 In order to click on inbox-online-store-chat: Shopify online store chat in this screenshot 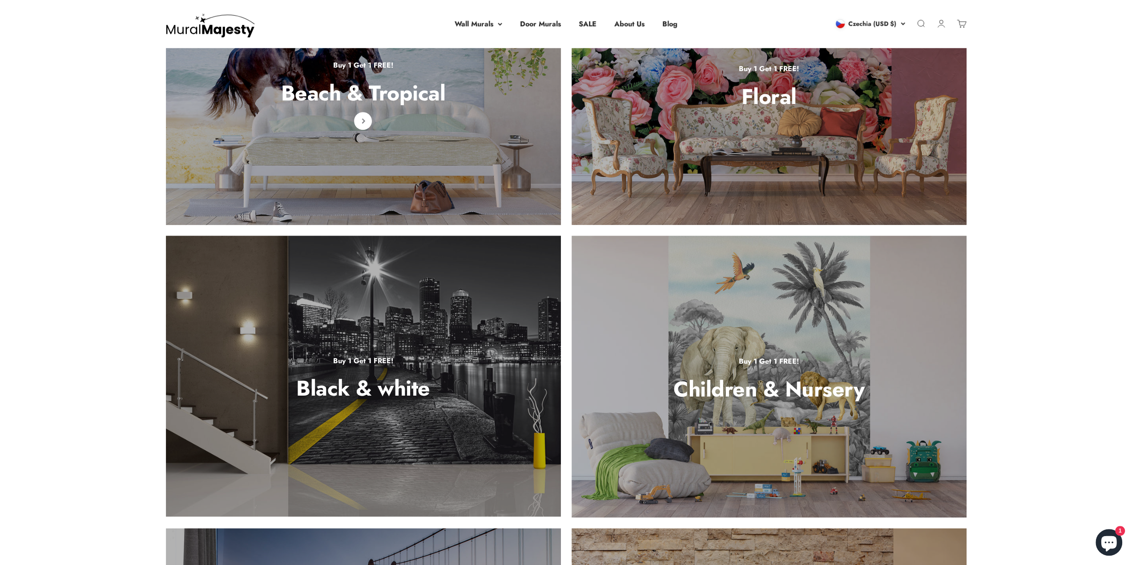, I will do `click(1108, 543)`.